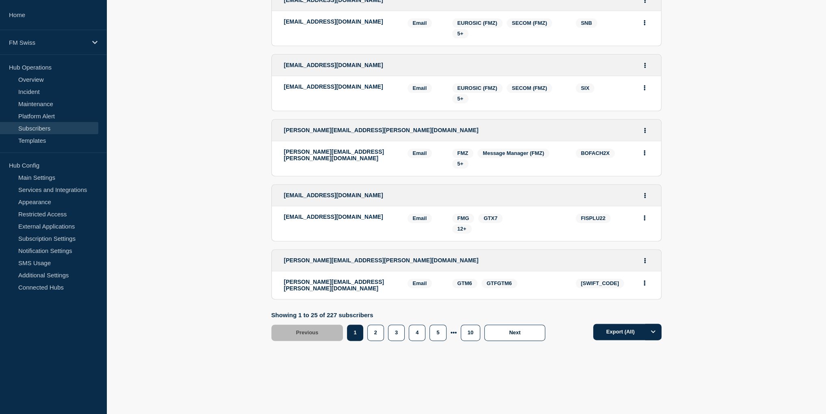 The width and height of the screenshot is (826, 414). I want to click on button: 3, so click(396, 332).